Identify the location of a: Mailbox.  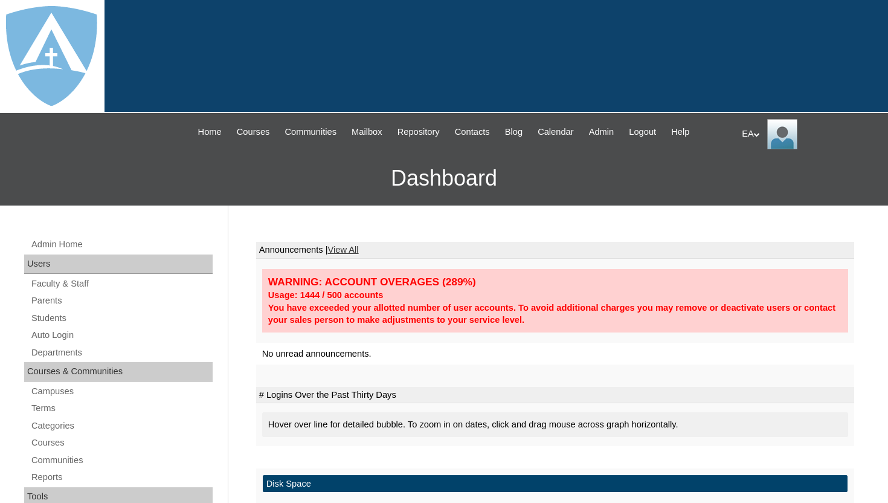
(367, 132).